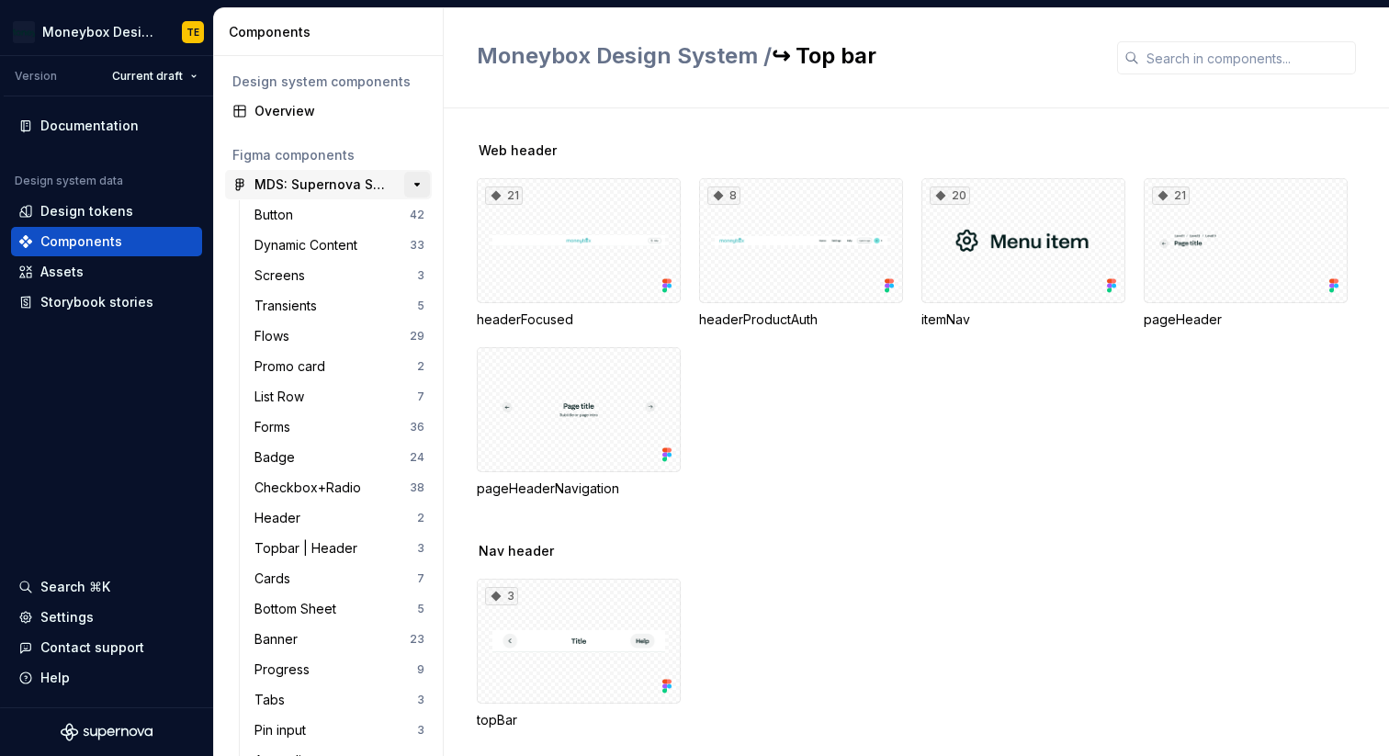  What do you see at coordinates (328, 185) in the screenshot?
I see `a: MDS: Supernova Sync` at bounding box center [328, 185].